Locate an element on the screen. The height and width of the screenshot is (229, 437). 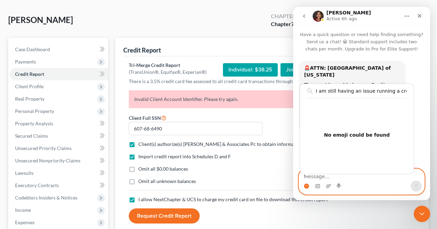
button: Home is located at coordinates (114, 9).